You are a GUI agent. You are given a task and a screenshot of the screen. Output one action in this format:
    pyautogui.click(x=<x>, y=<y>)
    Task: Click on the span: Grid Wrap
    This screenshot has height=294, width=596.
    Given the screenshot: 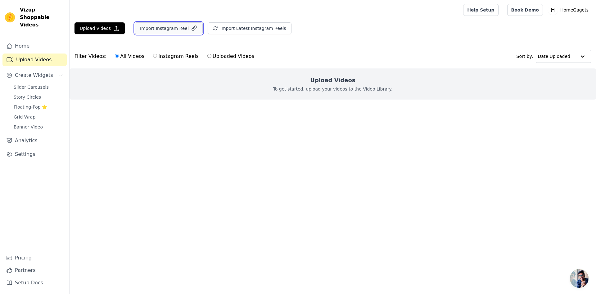 What is the action you would take?
    pyautogui.click(x=25, y=117)
    